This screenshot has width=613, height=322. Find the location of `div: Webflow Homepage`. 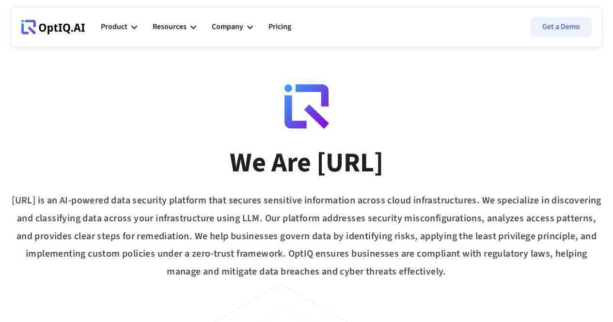

div: Webflow Homepage is located at coordinates (21, 34).